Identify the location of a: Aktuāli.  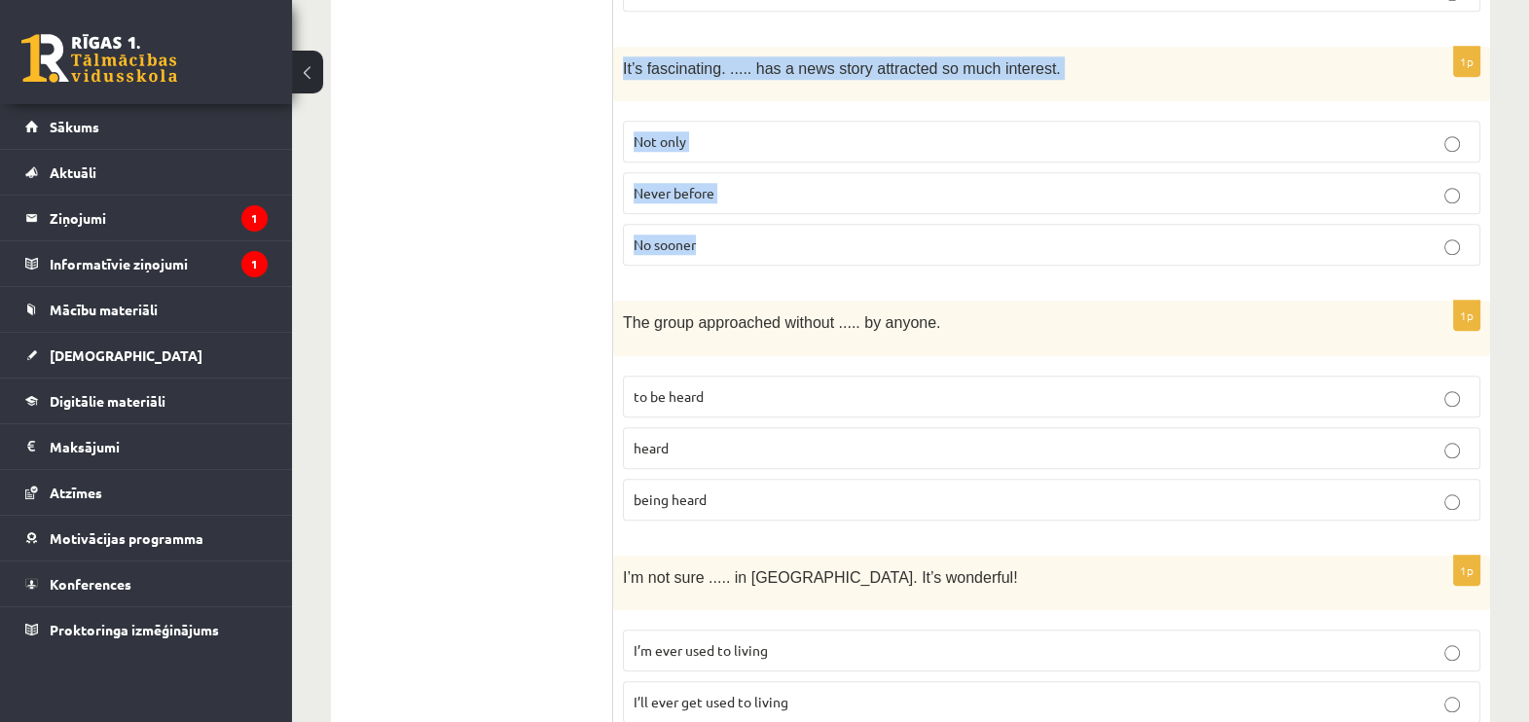
(146, 172).